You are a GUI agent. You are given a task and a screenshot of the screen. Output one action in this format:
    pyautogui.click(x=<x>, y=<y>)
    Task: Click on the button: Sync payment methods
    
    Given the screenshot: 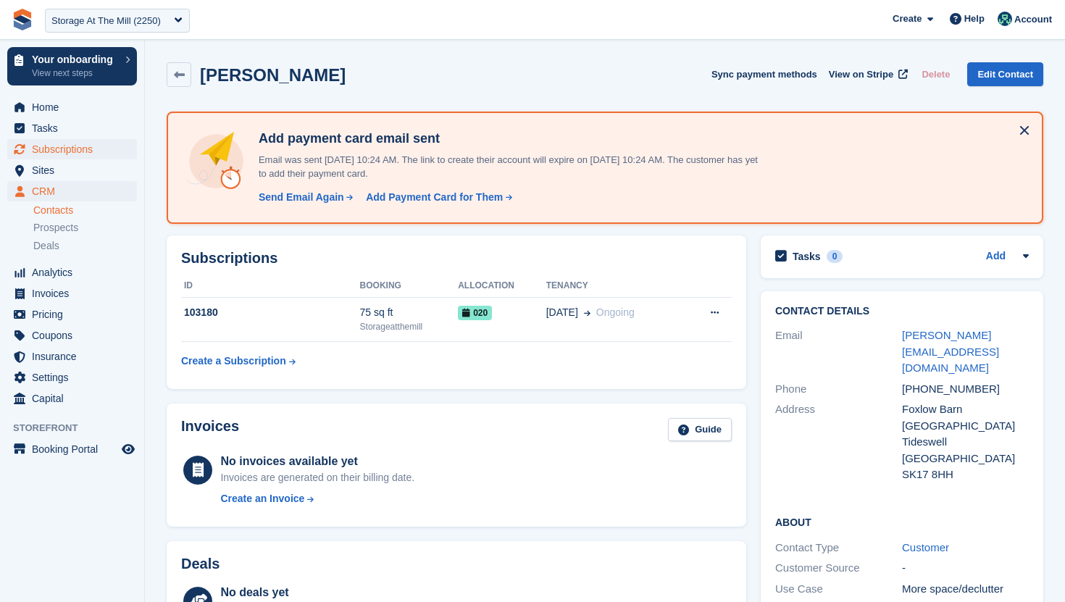 What is the action you would take?
    pyautogui.click(x=764, y=74)
    